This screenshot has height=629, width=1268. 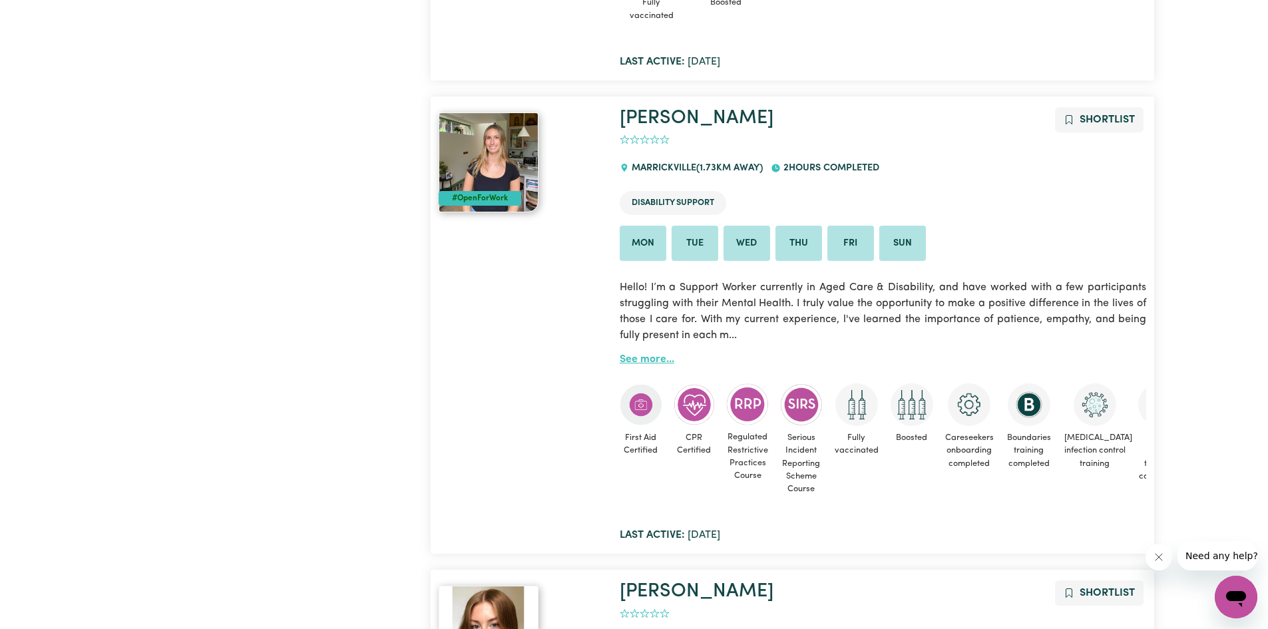 I want to click on img: Care and support worker has completed First Aid Certification, so click(x=641, y=405).